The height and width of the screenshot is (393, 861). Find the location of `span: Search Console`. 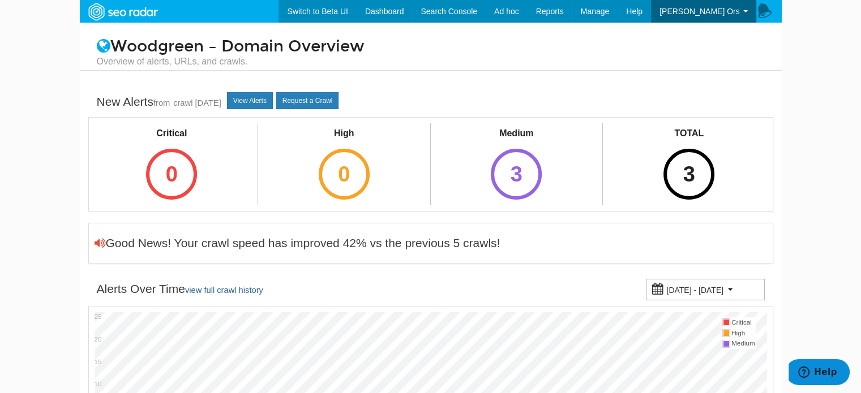

span: Search Console is located at coordinates (449, 11).